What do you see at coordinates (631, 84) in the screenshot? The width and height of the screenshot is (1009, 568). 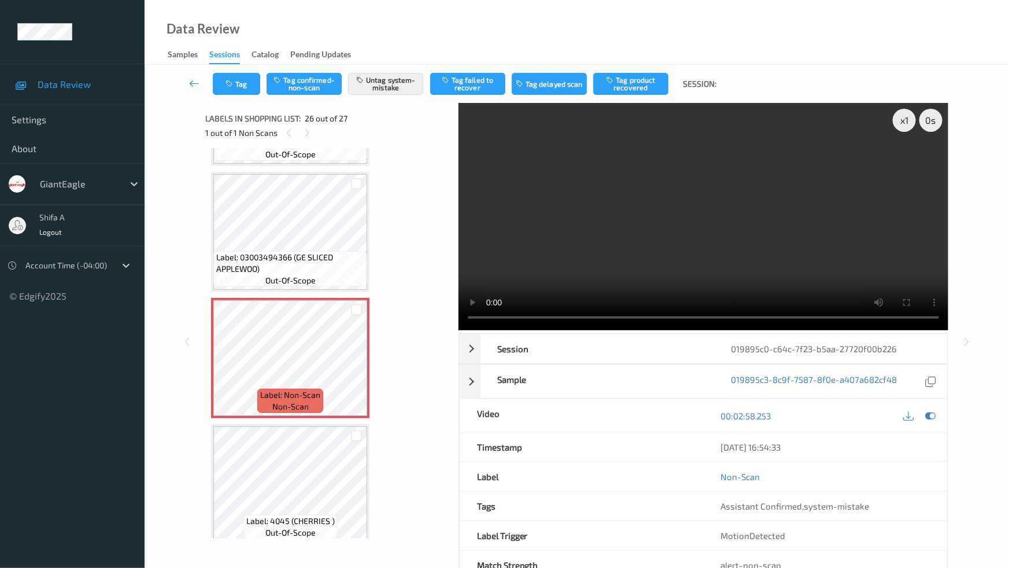 I see `button: Tag product recovered` at bounding box center [631, 84].